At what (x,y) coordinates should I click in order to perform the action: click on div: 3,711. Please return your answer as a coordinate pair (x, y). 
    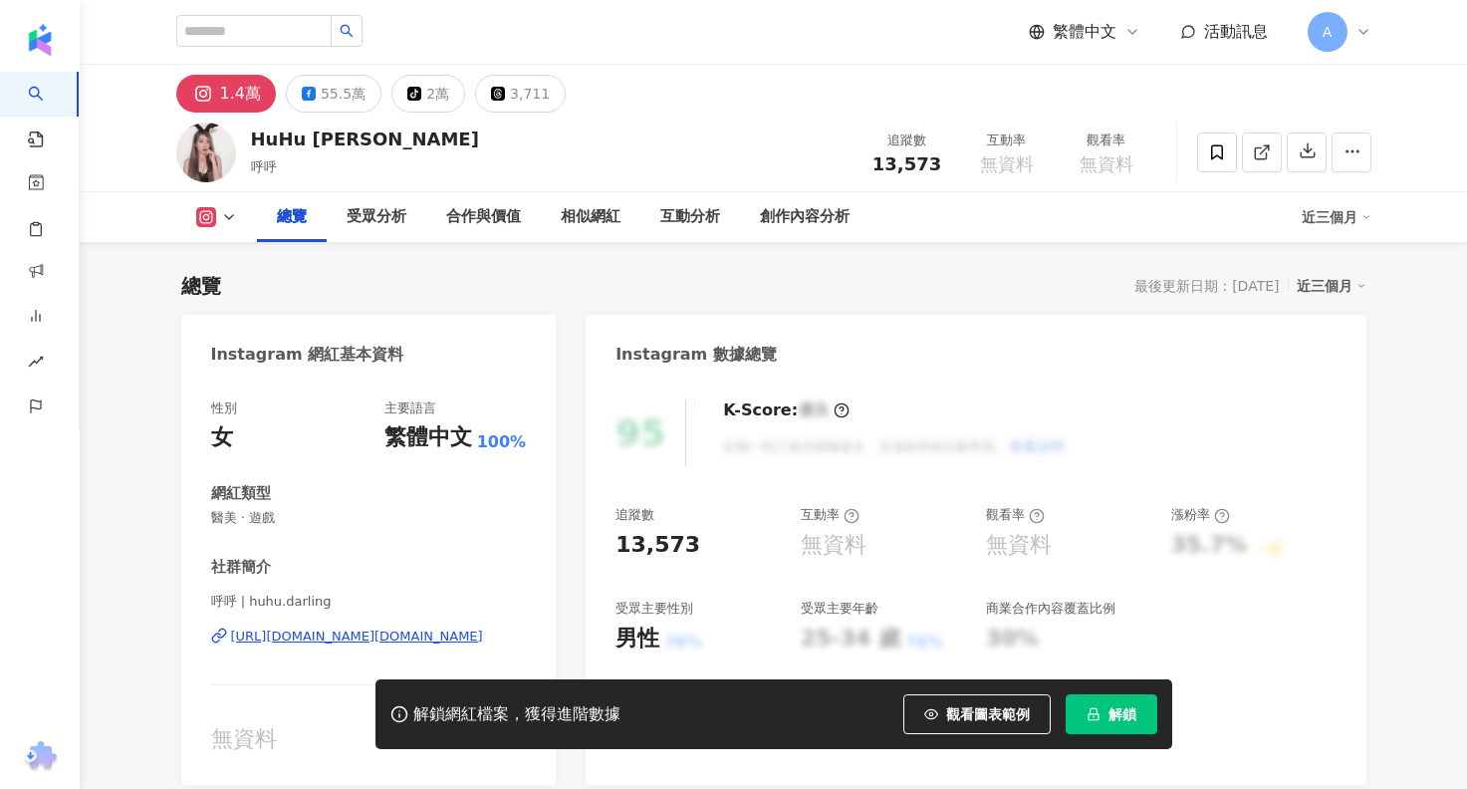
    Looking at the image, I should click on (530, 94).